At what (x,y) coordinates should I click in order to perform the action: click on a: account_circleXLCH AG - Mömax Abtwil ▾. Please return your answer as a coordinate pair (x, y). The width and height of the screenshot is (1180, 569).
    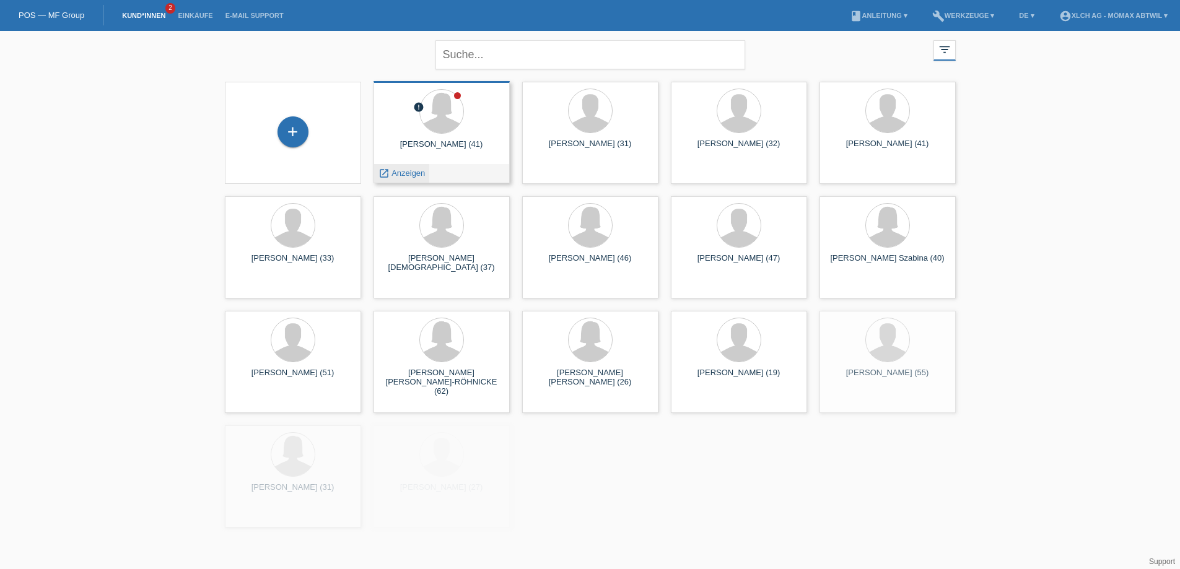
    Looking at the image, I should click on (1113, 15).